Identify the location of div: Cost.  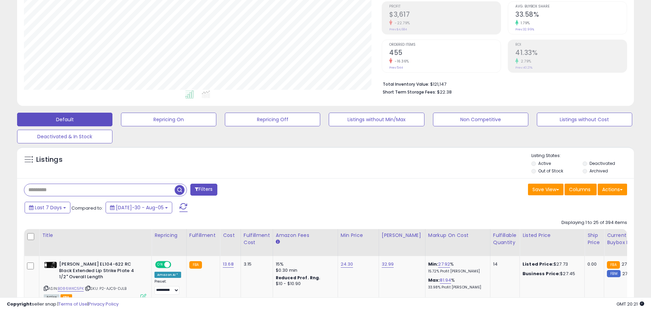
(230, 235).